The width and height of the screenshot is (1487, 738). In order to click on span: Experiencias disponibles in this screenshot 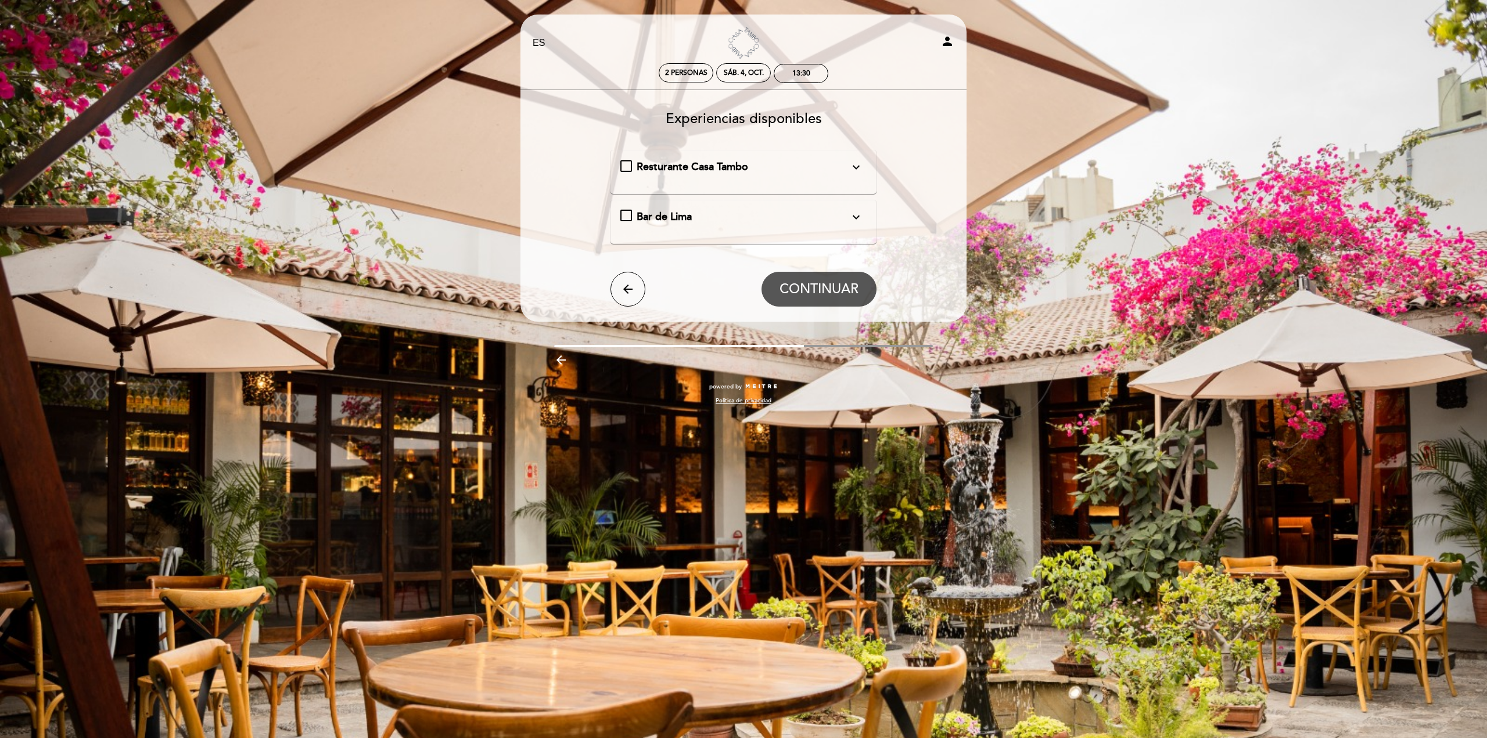, I will do `click(743, 118)`.